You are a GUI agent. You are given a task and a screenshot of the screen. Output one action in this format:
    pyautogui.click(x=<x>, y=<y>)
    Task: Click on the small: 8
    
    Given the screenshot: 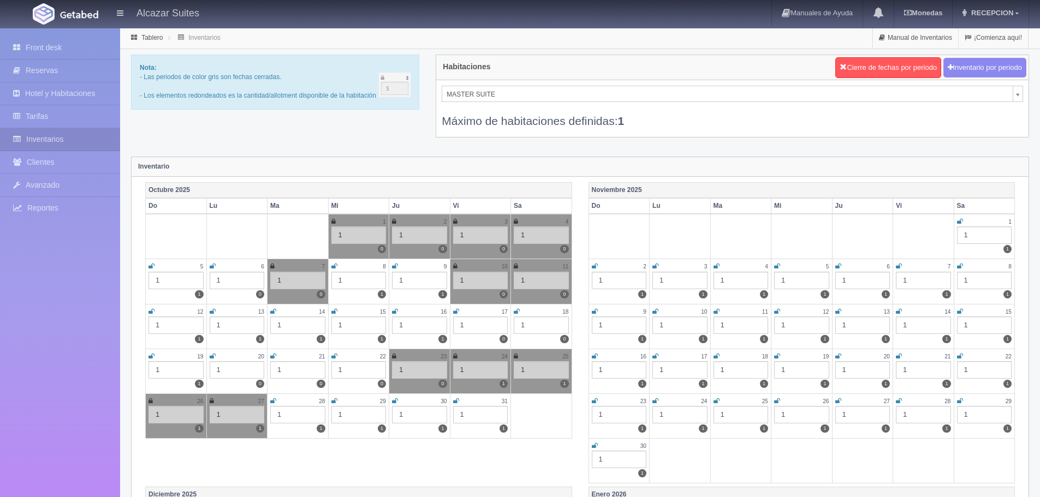 What is the action you would take?
    pyautogui.click(x=384, y=266)
    